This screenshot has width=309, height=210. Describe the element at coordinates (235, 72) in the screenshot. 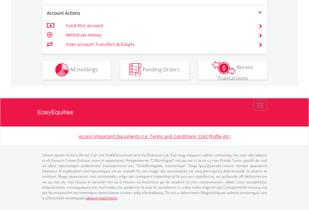

I see `span: Recent Transactions` at that location.